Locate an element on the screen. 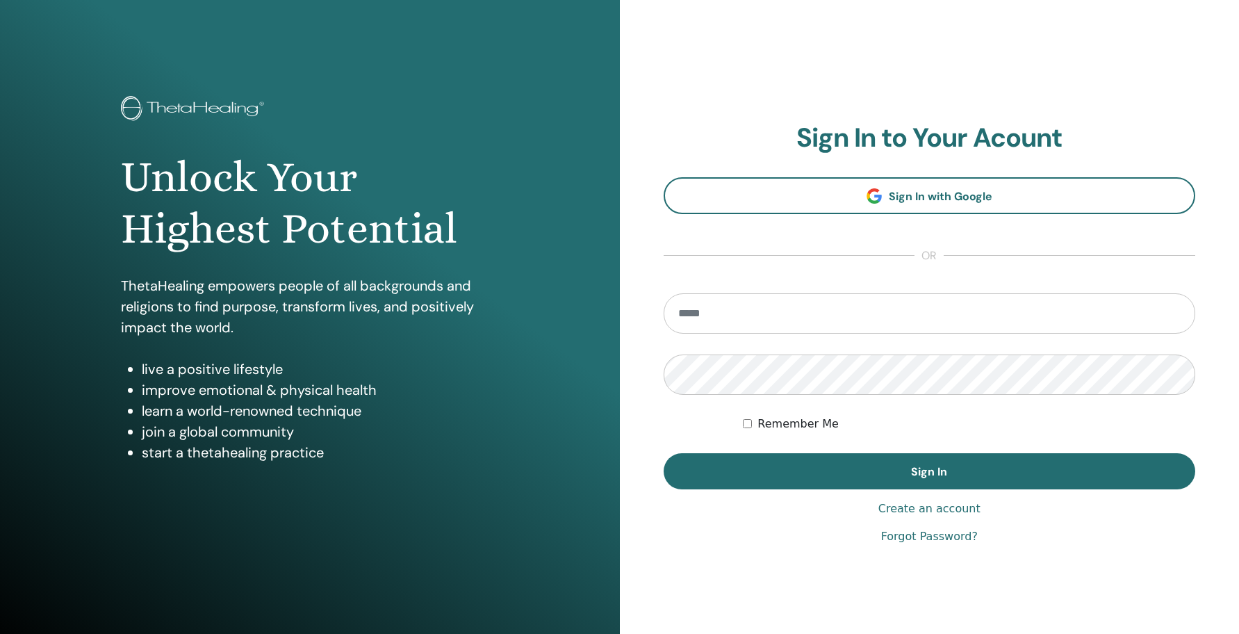 The image size is (1239, 634). li: join a global community is located at coordinates (320, 431).